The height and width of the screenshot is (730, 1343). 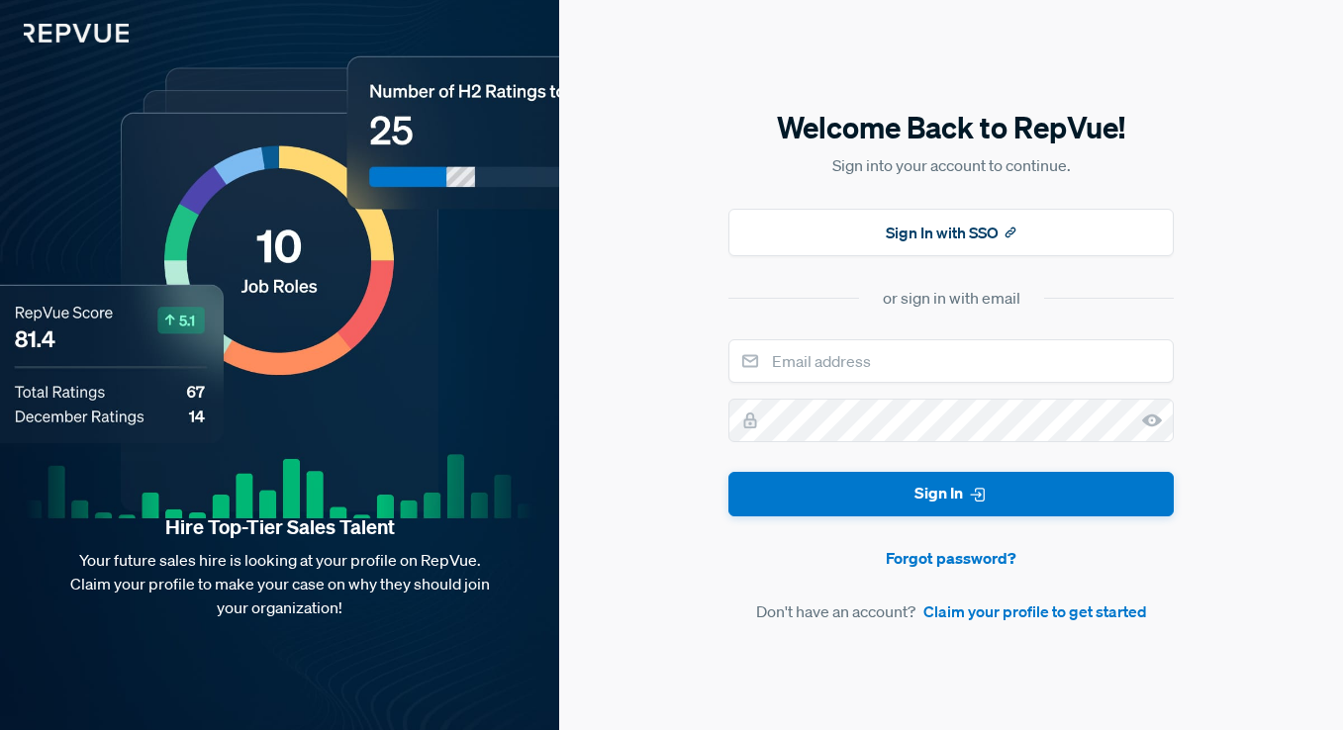 I want to click on button: Sign In with SSO, so click(x=951, y=233).